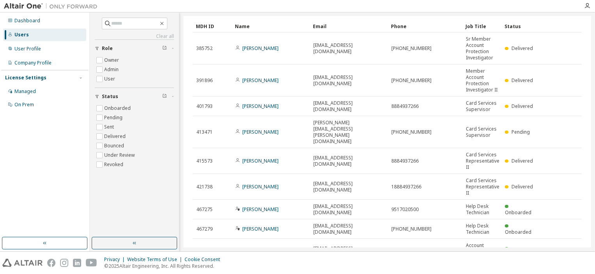 The image size is (595, 274). What do you see at coordinates (115, 146) in the screenshot?
I see `label: Bounced` at bounding box center [115, 146].